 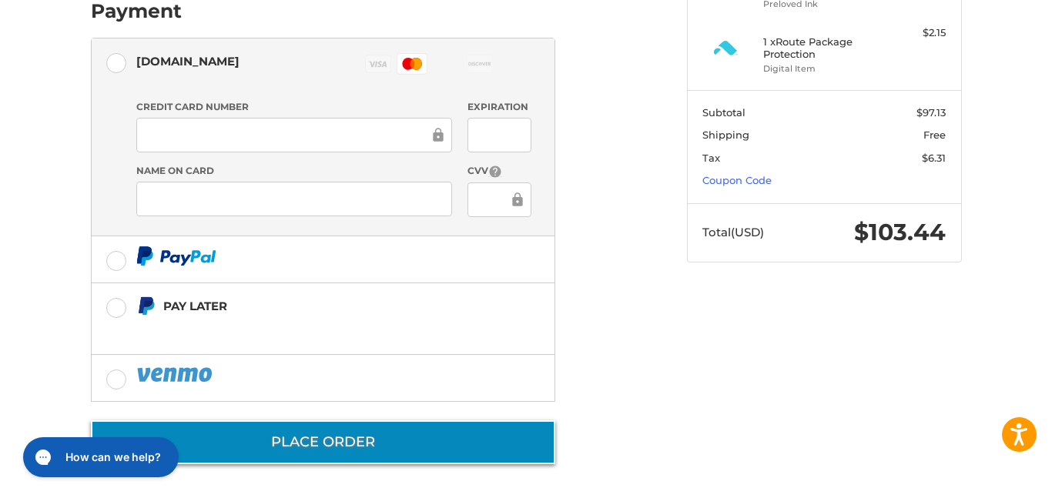 What do you see at coordinates (499, 171) in the screenshot?
I see `label: CVV` at bounding box center [499, 171].